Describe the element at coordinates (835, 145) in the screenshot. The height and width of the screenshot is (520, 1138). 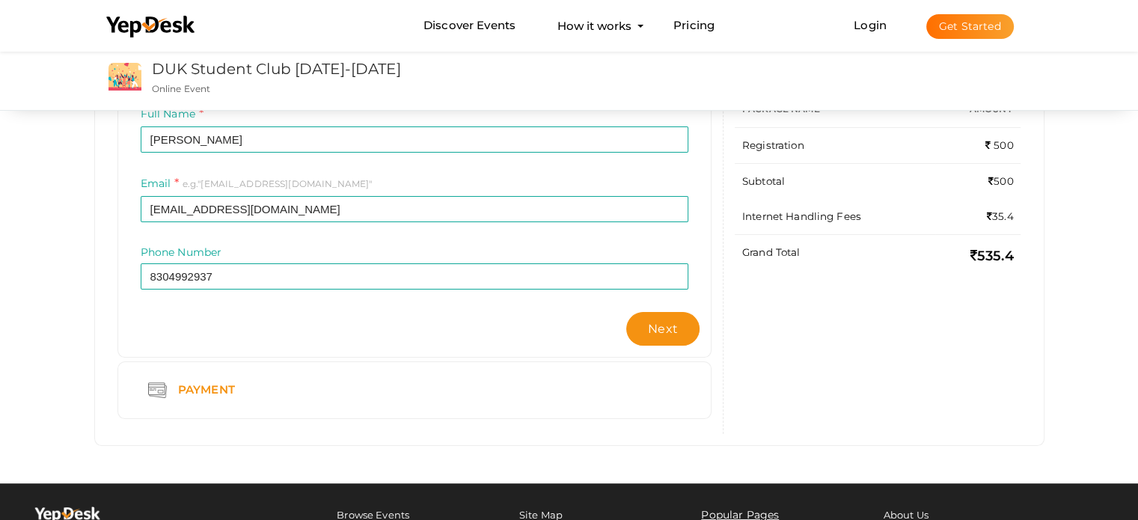
I see `td: Registration` at that location.